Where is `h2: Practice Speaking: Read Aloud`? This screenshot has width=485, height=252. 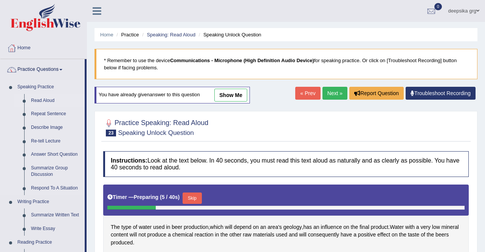 h2: Practice Speaking: Read Aloud is located at coordinates (156, 127).